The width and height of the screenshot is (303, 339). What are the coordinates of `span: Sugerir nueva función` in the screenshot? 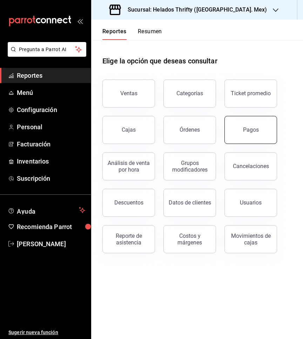 It's located at (47, 333).